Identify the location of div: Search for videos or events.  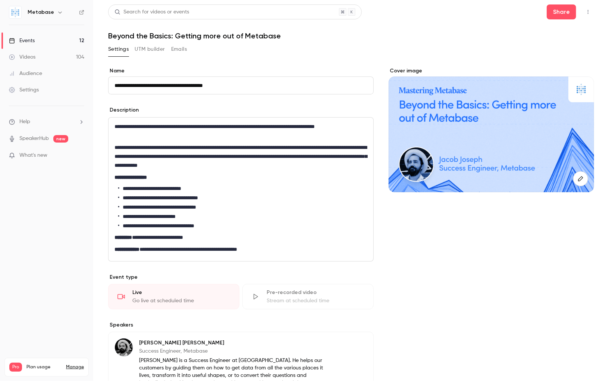
(152, 12).